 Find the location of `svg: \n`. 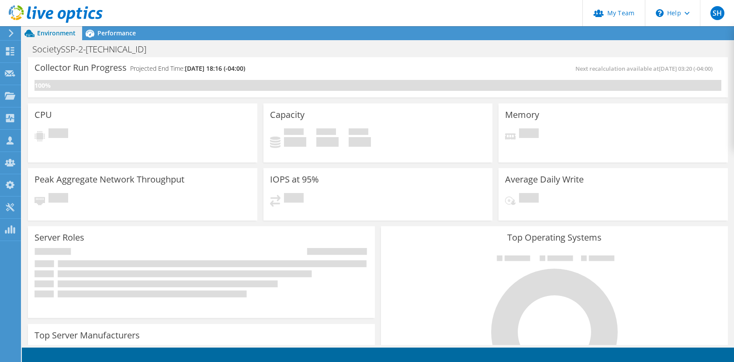

svg: \n is located at coordinates (660, 13).